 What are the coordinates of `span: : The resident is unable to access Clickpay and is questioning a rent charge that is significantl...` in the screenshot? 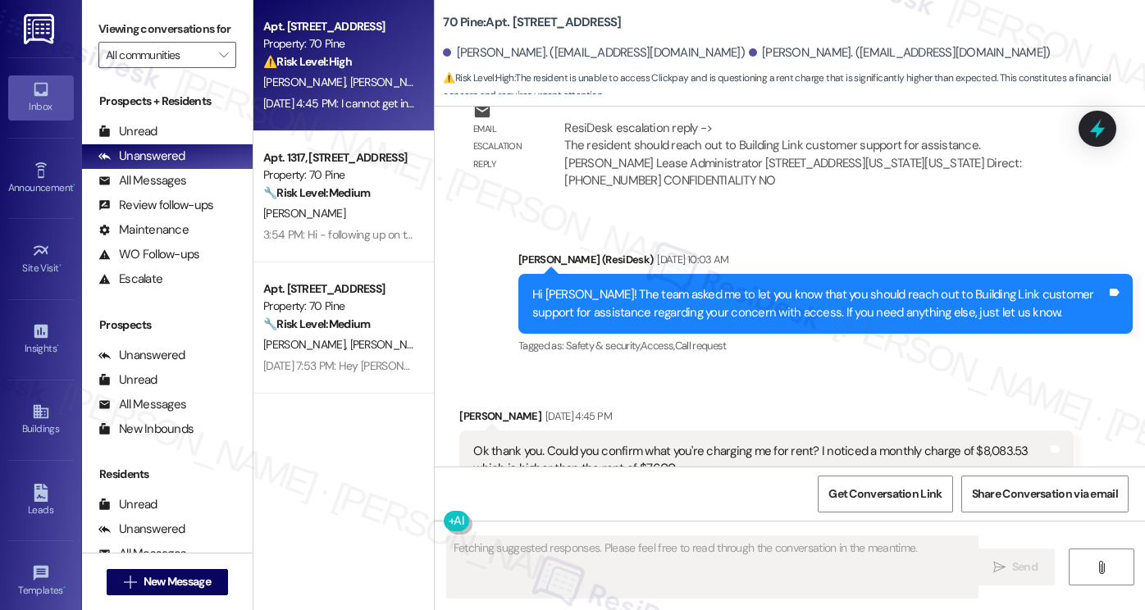 It's located at (794, 87).